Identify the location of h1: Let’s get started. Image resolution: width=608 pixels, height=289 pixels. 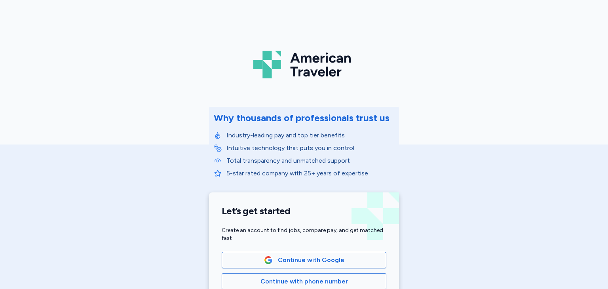
(304, 211).